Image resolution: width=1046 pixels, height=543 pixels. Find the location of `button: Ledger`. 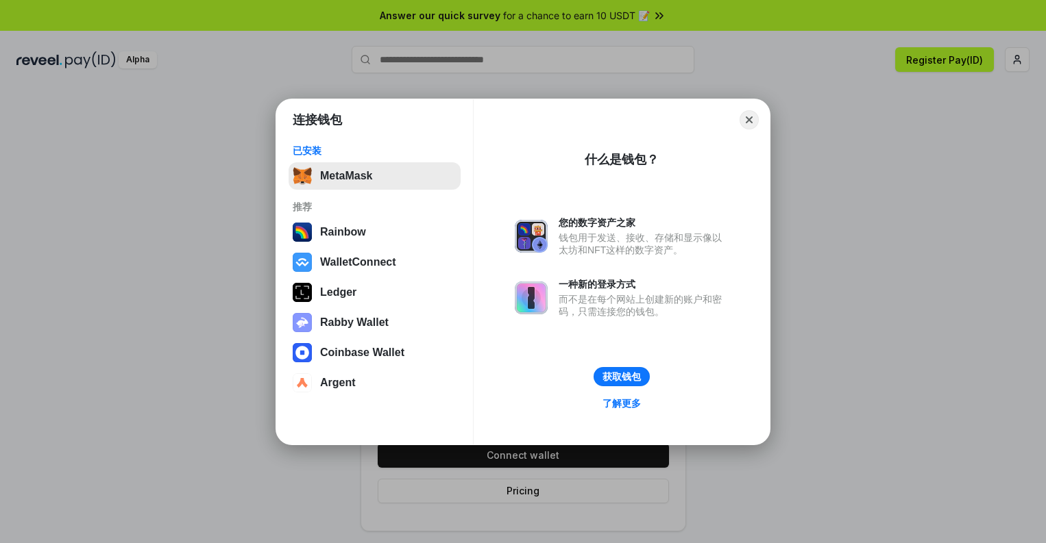

button: Ledger is located at coordinates (374, 293).